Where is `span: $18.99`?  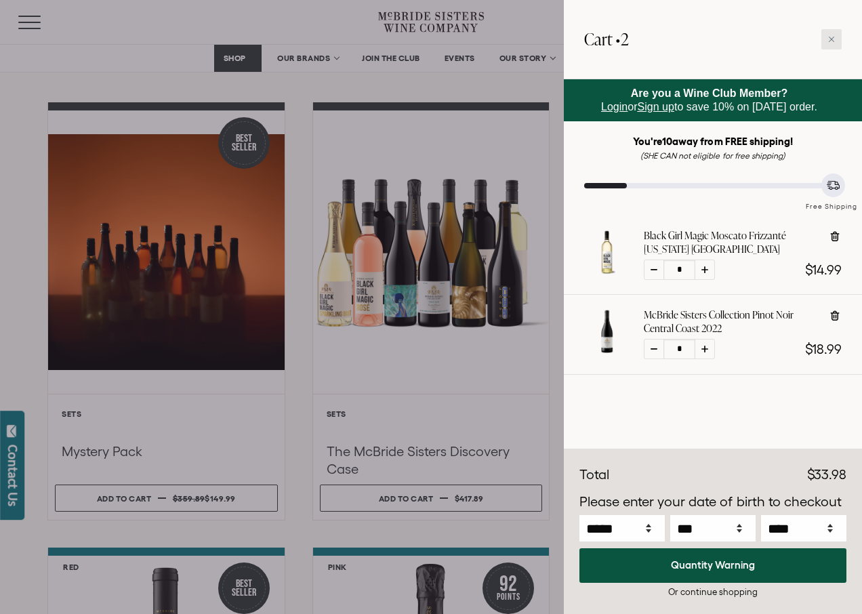 span: $18.99 is located at coordinates (823, 349).